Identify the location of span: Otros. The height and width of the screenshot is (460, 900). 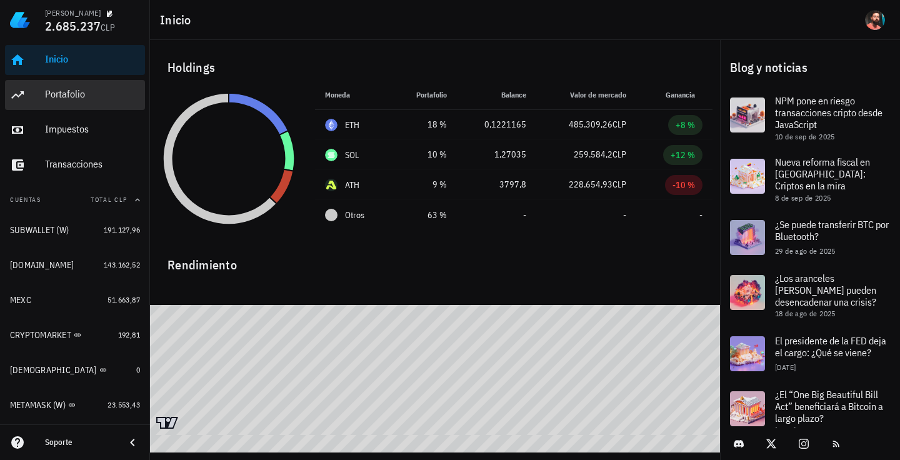
(354, 215).